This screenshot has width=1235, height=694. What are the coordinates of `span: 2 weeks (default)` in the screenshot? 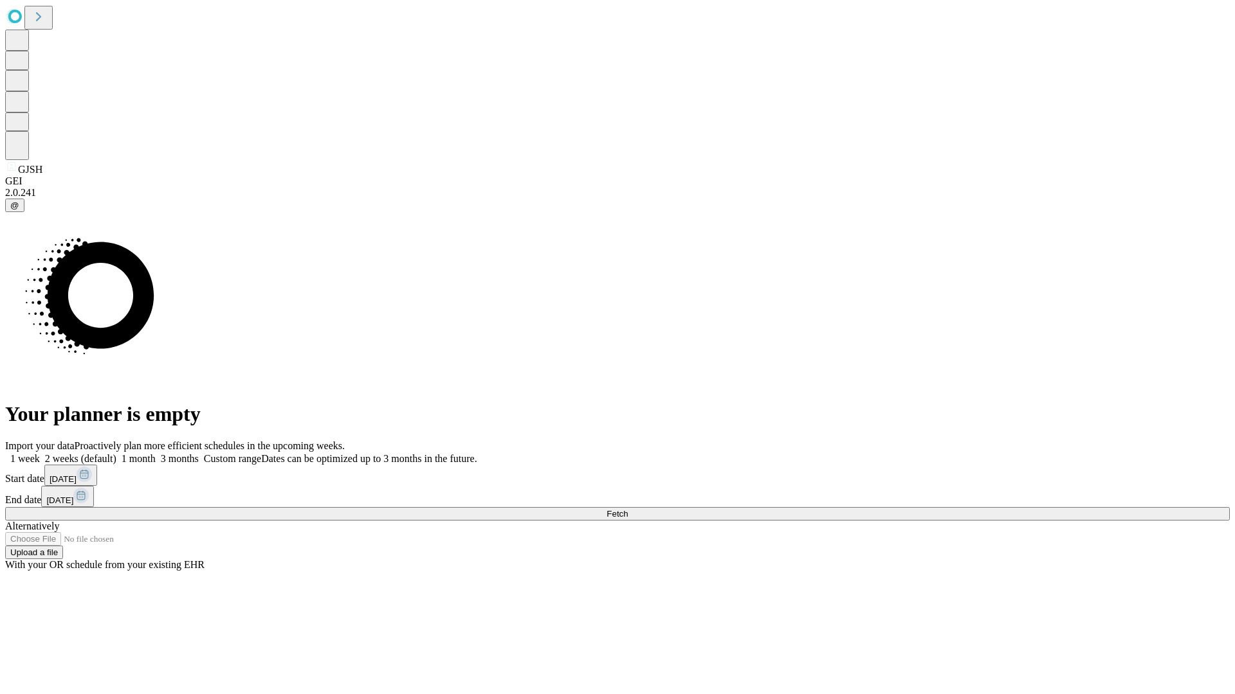 It's located at (80, 458).